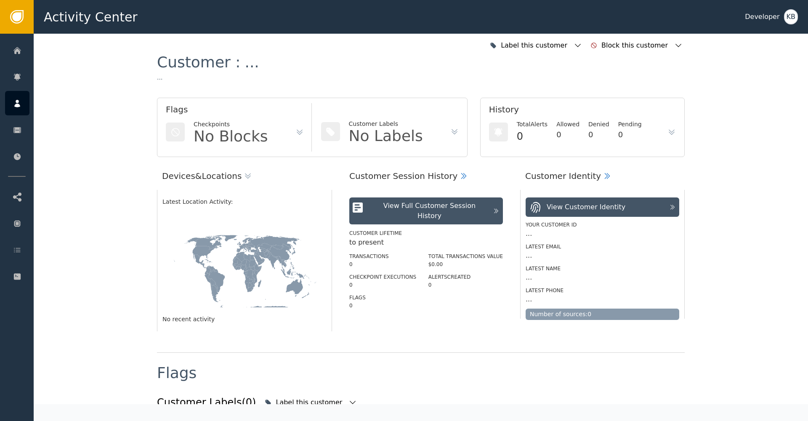  Describe the element at coordinates (636, 45) in the screenshot. I see `div: Block this customer` at that location.